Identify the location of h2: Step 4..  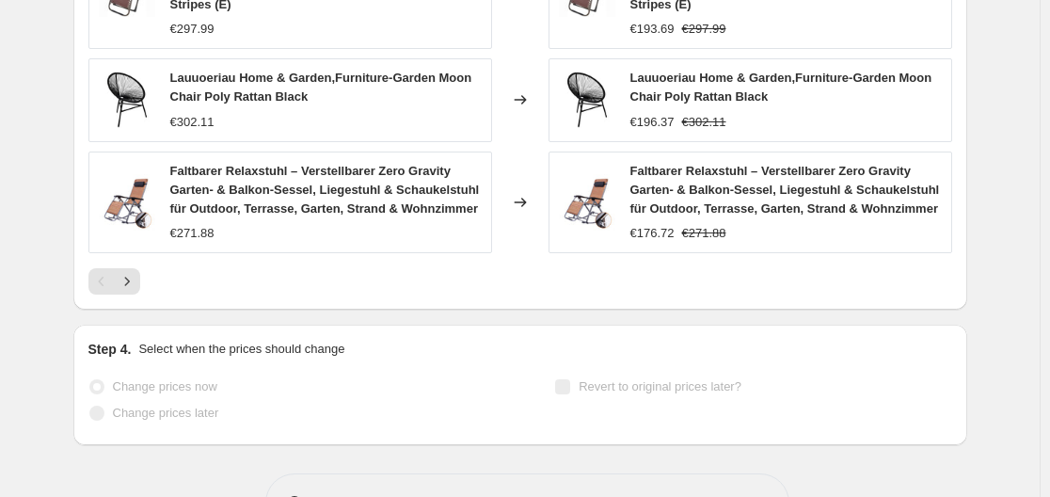
(110, 349).